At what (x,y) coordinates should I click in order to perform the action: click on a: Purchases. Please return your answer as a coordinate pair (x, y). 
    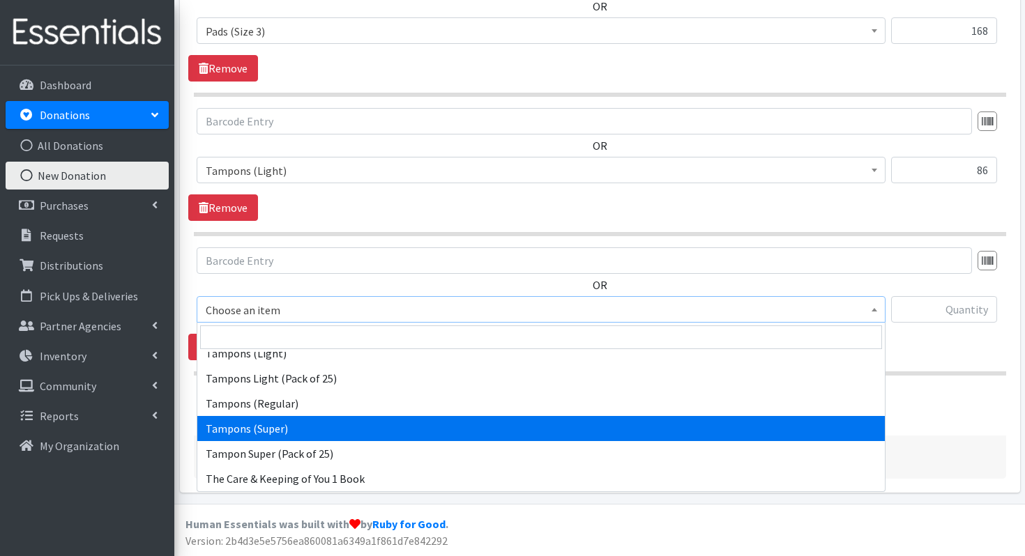
    Looking at the image, I should click on (87, 206).